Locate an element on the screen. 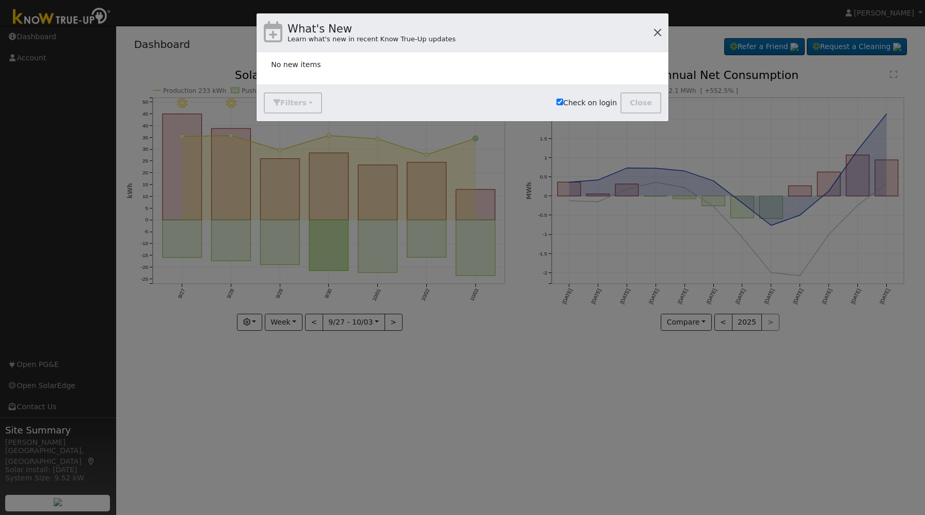 The height and width of the screenshot is (515, 925). input: Check on login is located at coordinates (559, 102).